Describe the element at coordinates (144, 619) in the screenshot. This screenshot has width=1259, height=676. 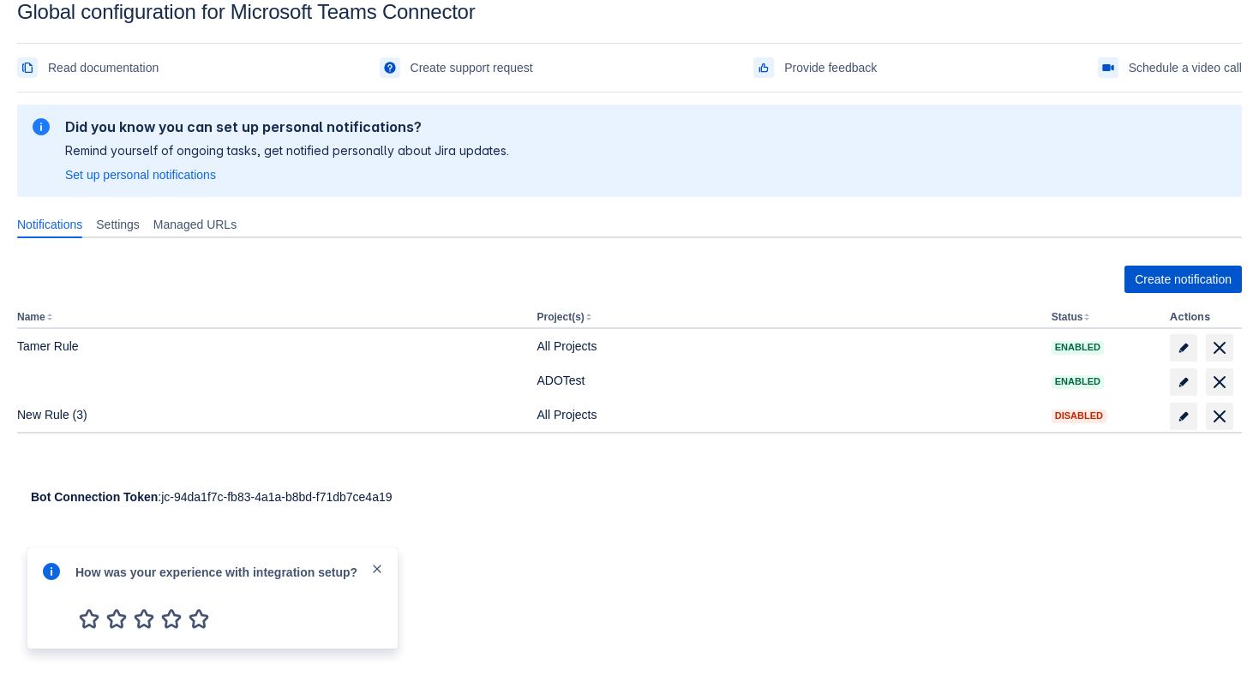
I see `span: 3` at that location.